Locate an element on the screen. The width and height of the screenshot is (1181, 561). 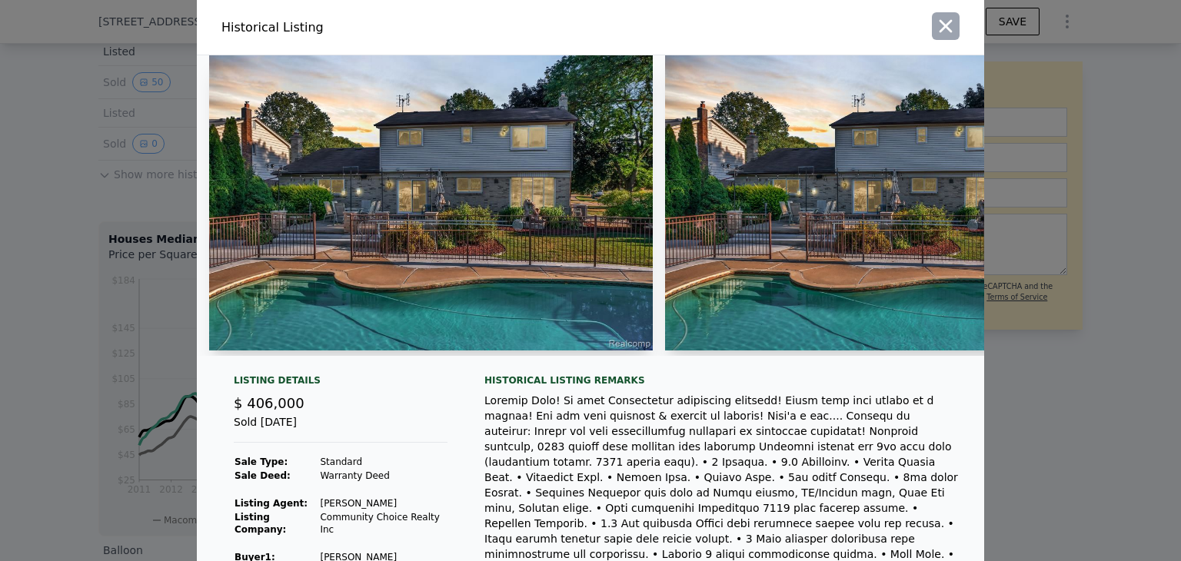
div: Historical Listing is located at coordinates (403, 28).